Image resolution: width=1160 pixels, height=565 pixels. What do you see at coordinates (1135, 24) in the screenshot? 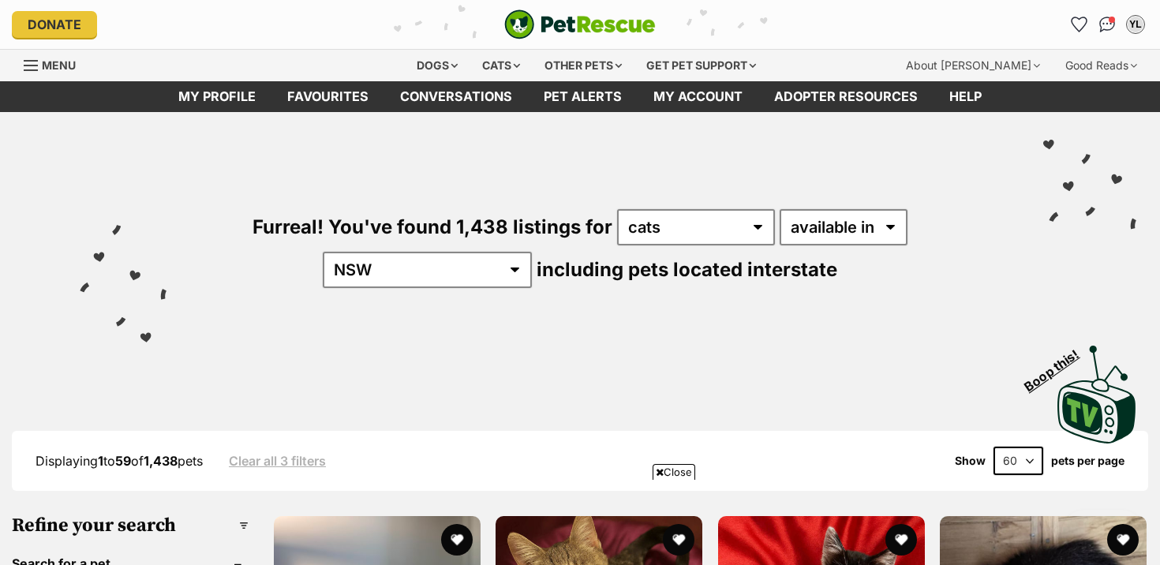
I see `button: My account` at bounding box center [1135, 24].